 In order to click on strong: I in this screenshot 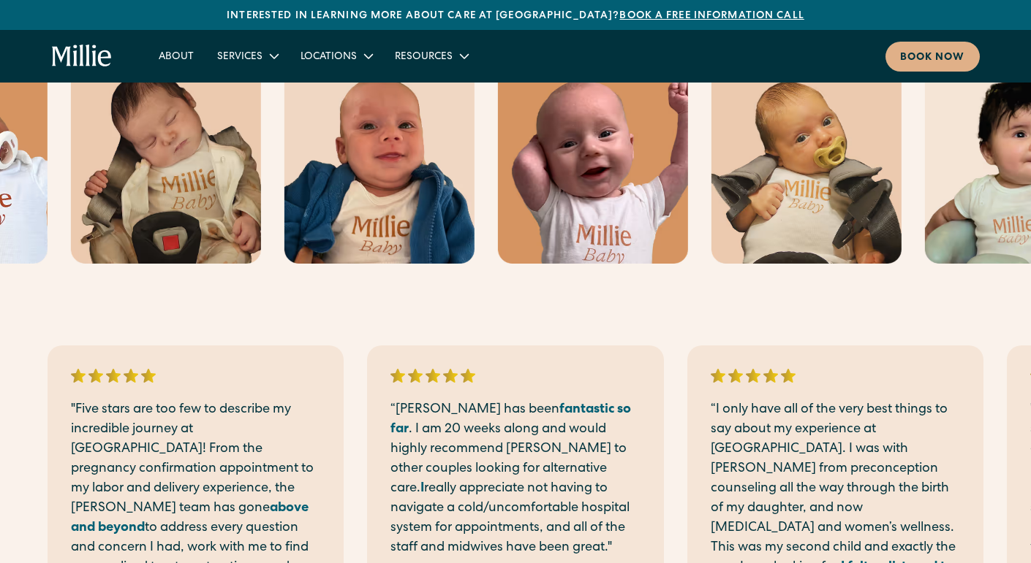, I will do `click(422, 489)`.